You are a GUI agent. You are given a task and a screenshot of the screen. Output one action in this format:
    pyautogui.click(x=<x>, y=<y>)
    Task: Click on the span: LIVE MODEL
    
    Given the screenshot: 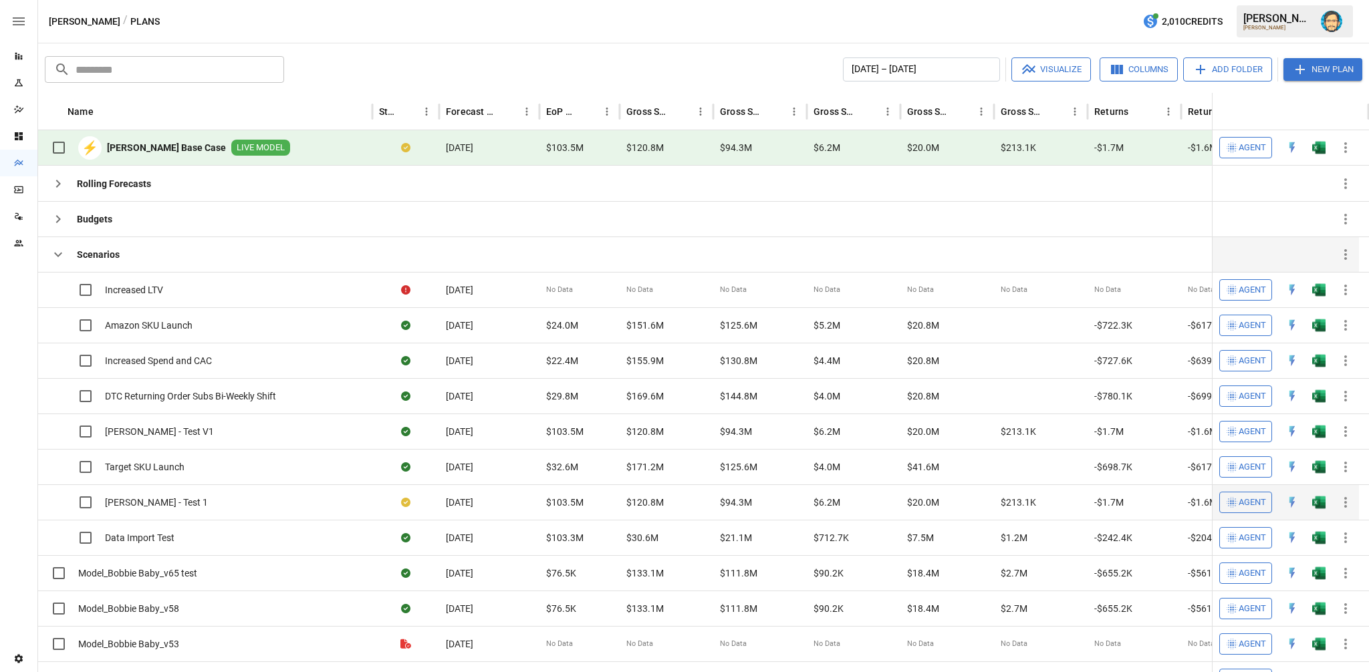 What is the action you would take?
    pyautogui.click(x=261, y=148)
    